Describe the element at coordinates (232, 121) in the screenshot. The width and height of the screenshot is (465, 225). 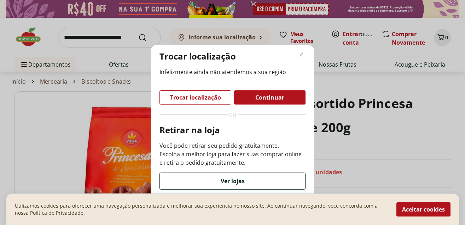
I see `div: Modal de regionalização` at that location.